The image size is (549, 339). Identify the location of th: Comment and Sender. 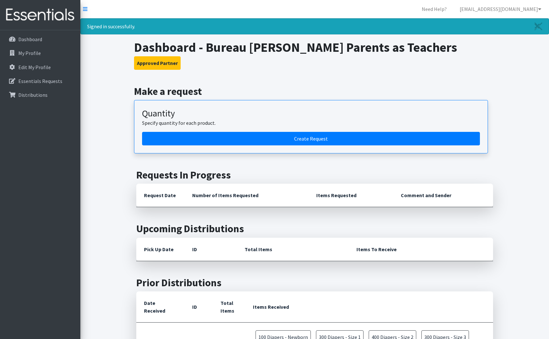
(443, 195).